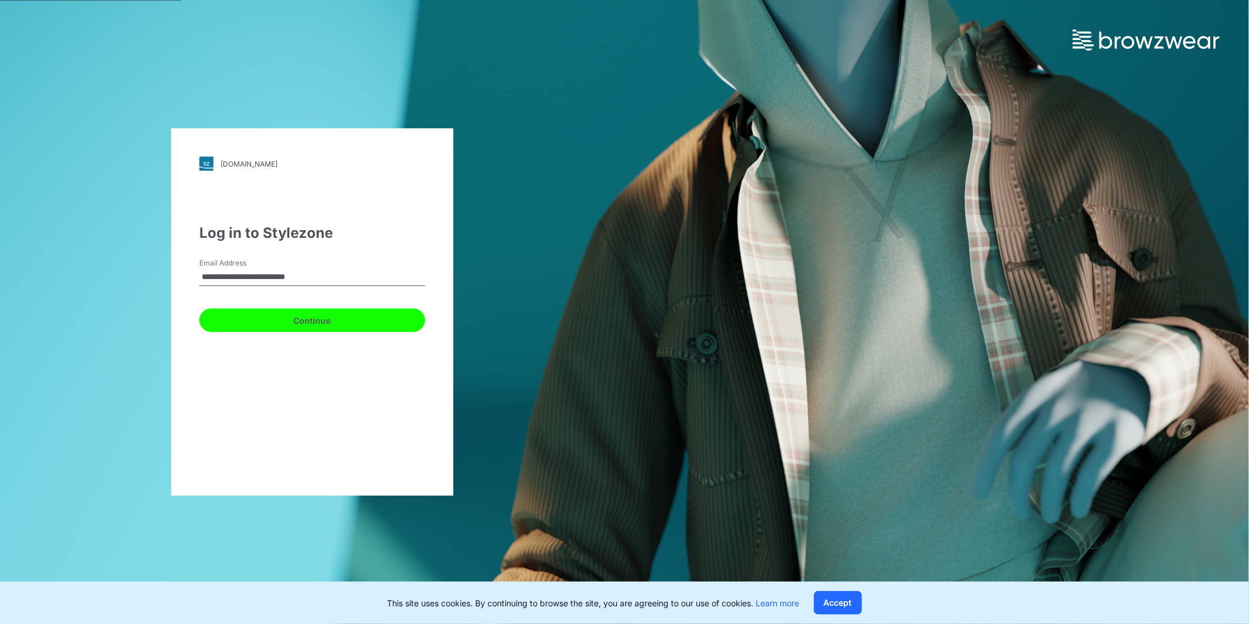  Describe the element at coordinates (594, 602) in the screenshot. I see `p: This site uses cookies. By continuing to browse the site, you are agreeing to our use of cookies.` at that location.